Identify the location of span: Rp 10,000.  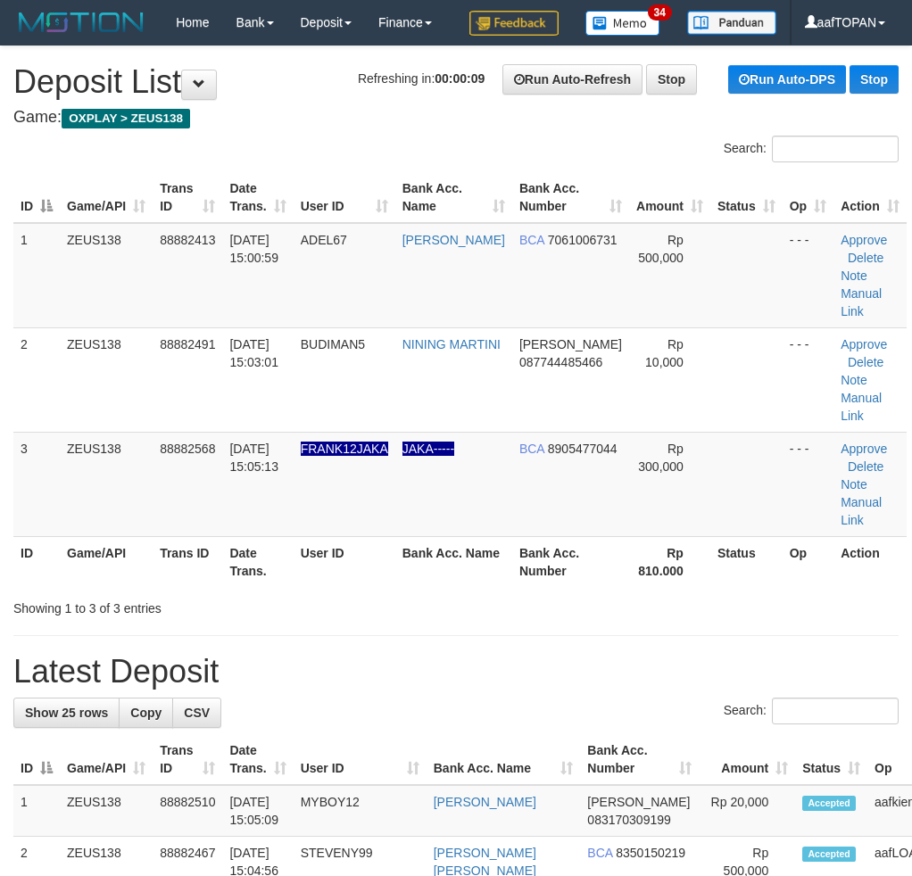
(664, 353).